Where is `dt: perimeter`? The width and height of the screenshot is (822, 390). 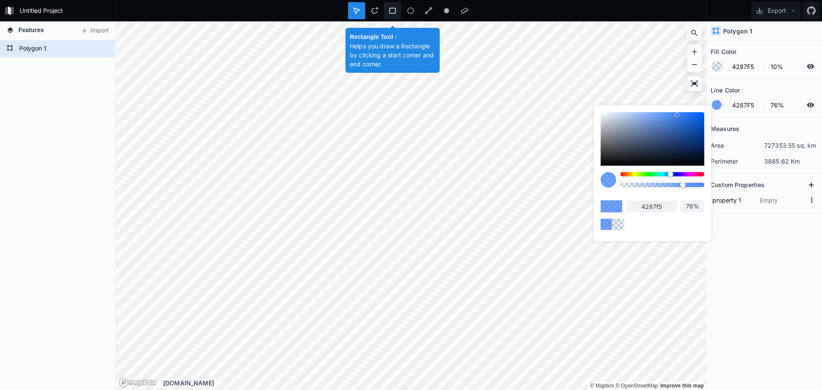
dt: perimeter is located at coordinates (737, 161).